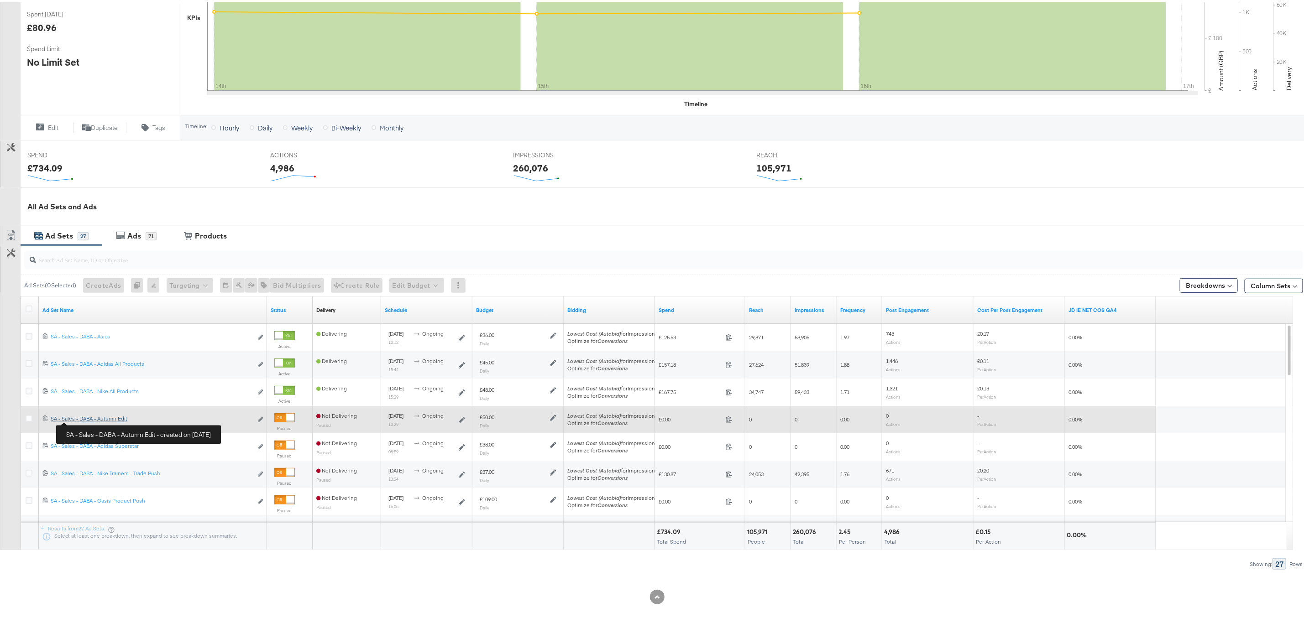  I want to click on sub: 15:44, so click(393, 367).